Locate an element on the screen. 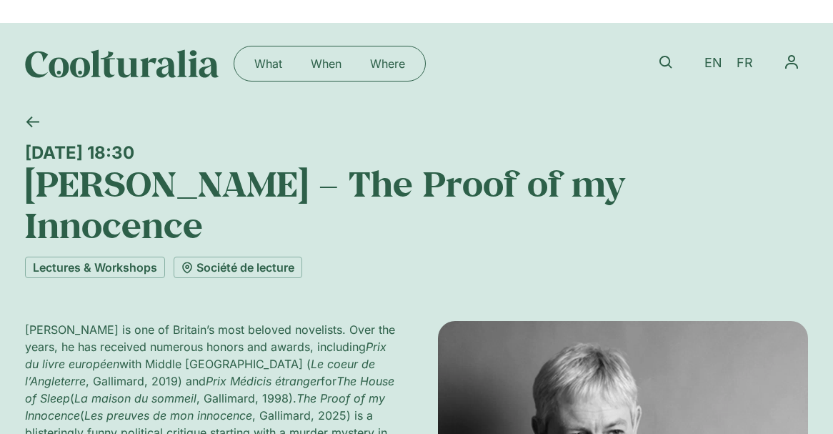  a: EN is located at coordinates (713, 63).